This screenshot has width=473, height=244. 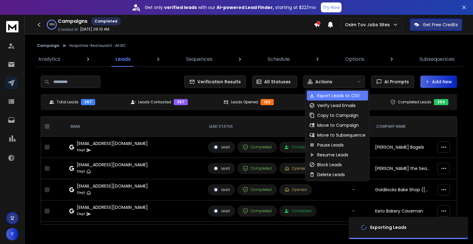 I want to click on p: Options, so click(x=355, y=59).